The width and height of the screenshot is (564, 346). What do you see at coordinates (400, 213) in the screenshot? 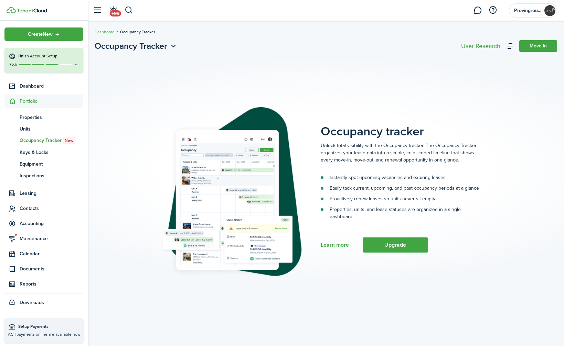
I see `li: Properties, units, and lease statuses are organized in a single dashboard` at bounding box center [400, 213].